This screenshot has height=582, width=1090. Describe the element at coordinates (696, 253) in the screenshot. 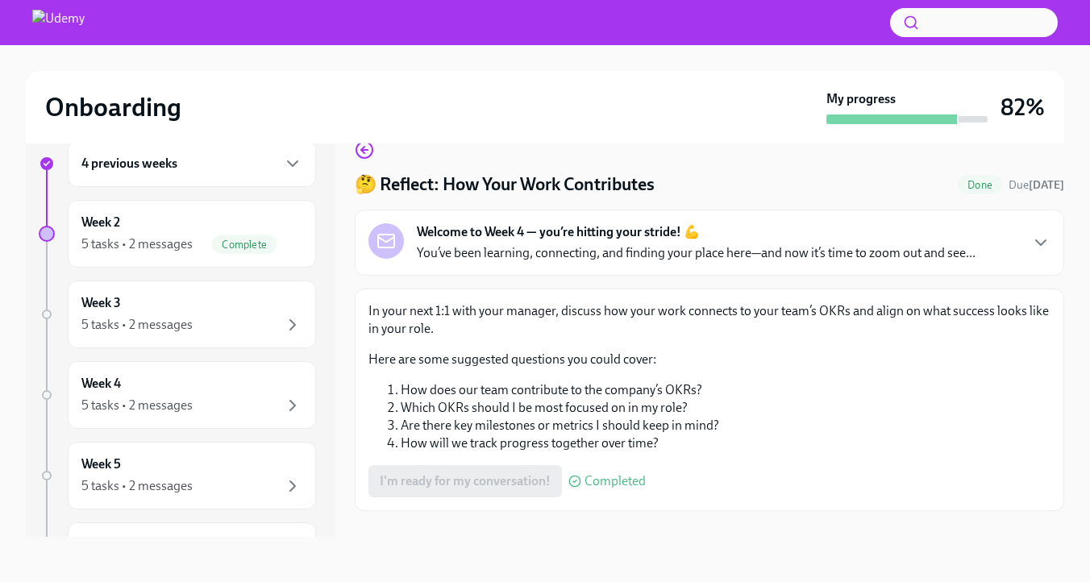

I see `p: You’ve been learning, connecting, and finding your place here—and now it’s time to zoom out and s...` at that location.